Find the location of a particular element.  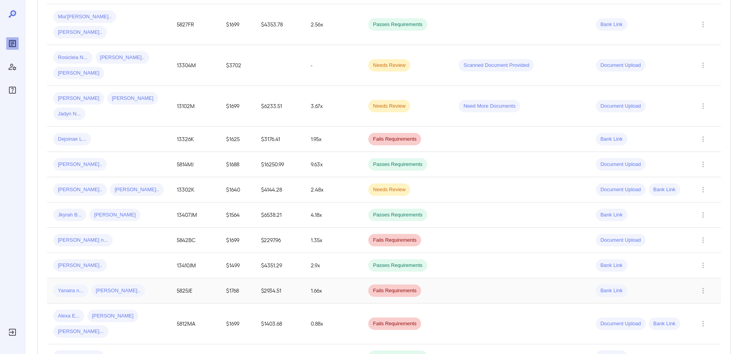

td: $2297.96 is located at coordinates (279, 240).